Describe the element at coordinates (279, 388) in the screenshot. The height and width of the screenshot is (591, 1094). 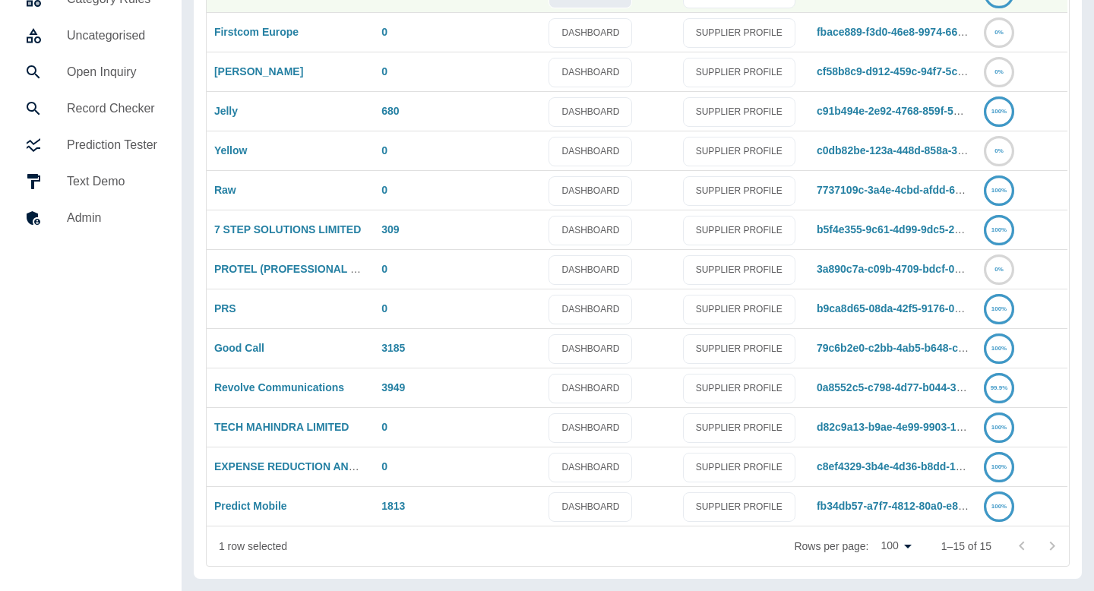
I see `a: Revolve Communications` at that location.